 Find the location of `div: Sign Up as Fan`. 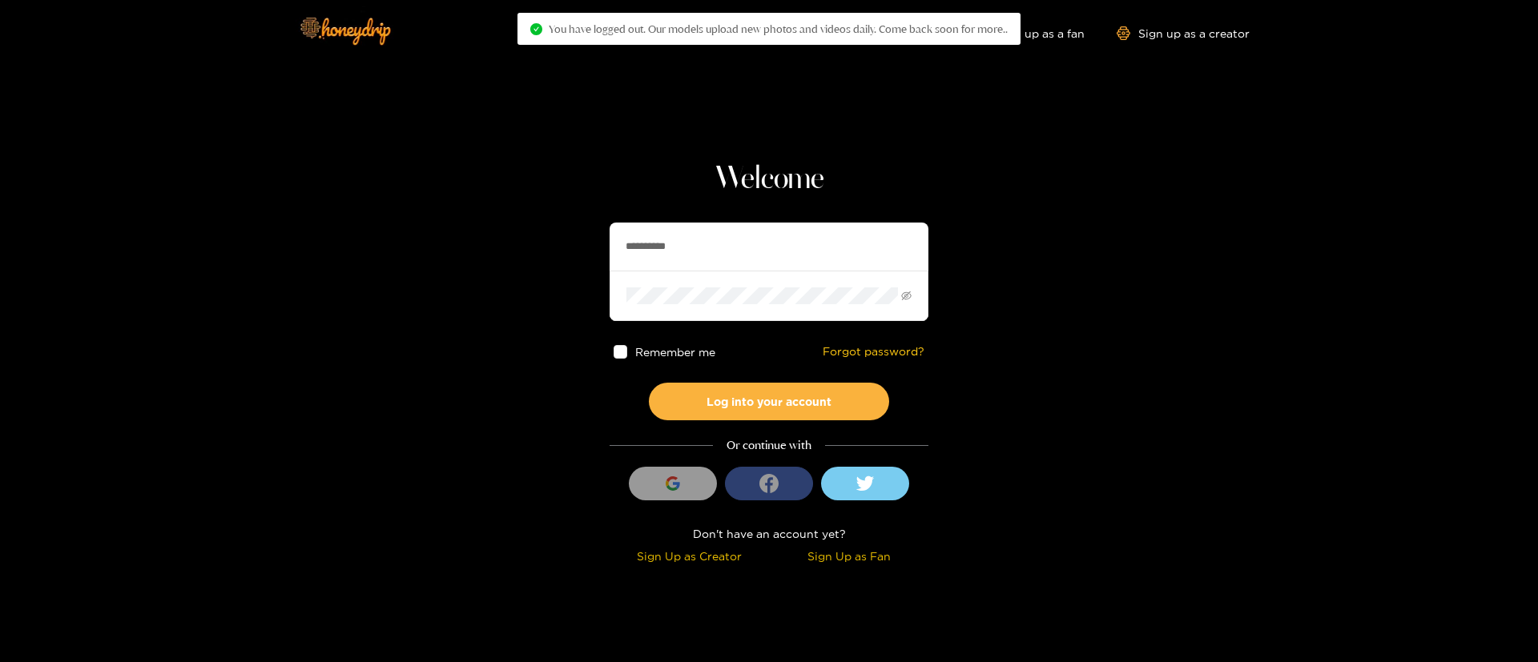

div: Sign Up as Fan is located at coordinates (848, 556).